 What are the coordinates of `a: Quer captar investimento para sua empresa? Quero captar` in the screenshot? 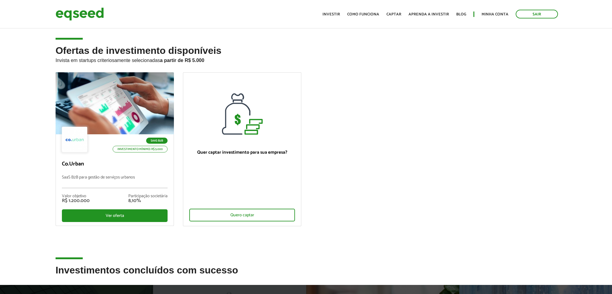 It's located at (242, 149).